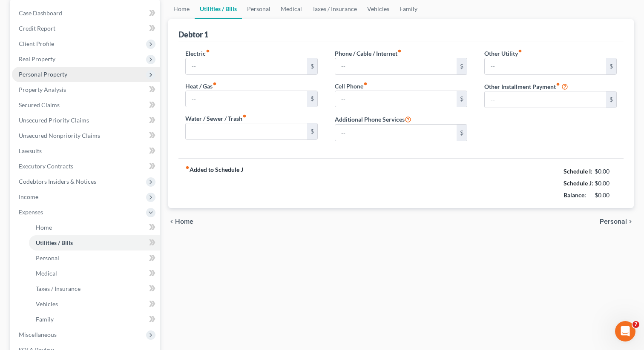 Image resolution: width=644 pixels, height=350 pixels. Describe the element at coordinates (58, 289) in the screenshot. I see `span: Taxes / Insurance` at that location.